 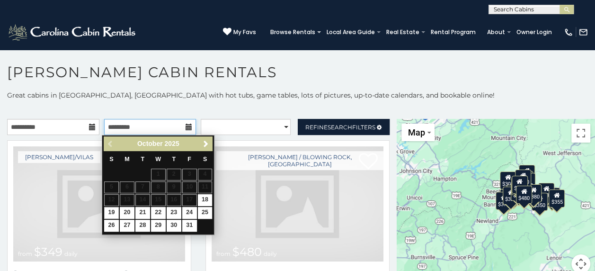 I want to click on div: $349, so click(x=519, y=185).